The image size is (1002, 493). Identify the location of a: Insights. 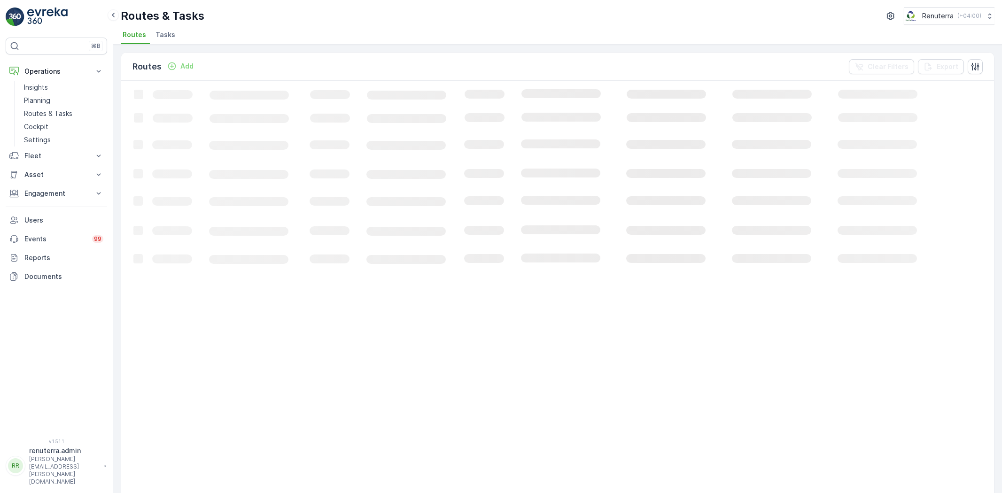
(63, 87).